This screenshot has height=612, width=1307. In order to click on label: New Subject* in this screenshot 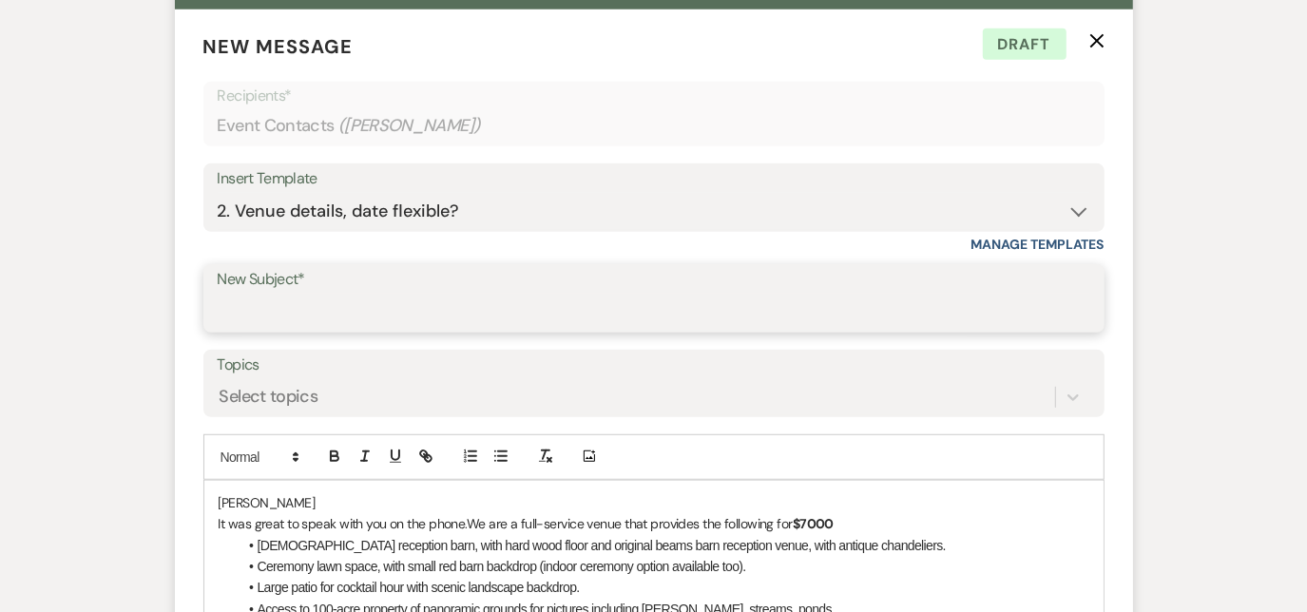, I will do `click(654, 280)`.